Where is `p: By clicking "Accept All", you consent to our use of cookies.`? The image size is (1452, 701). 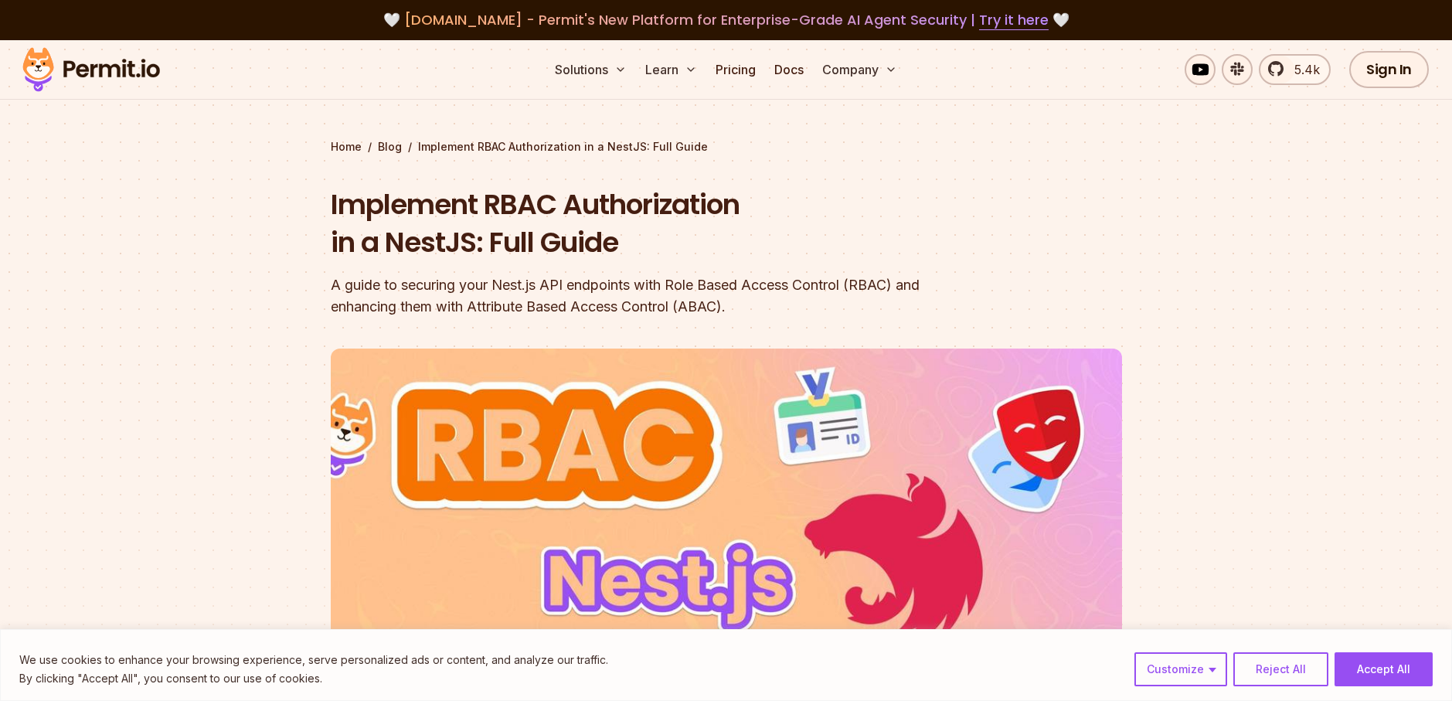
p: By clicking "Accept All", you consent to our use of cookies. is located at coordinates (314, 678).